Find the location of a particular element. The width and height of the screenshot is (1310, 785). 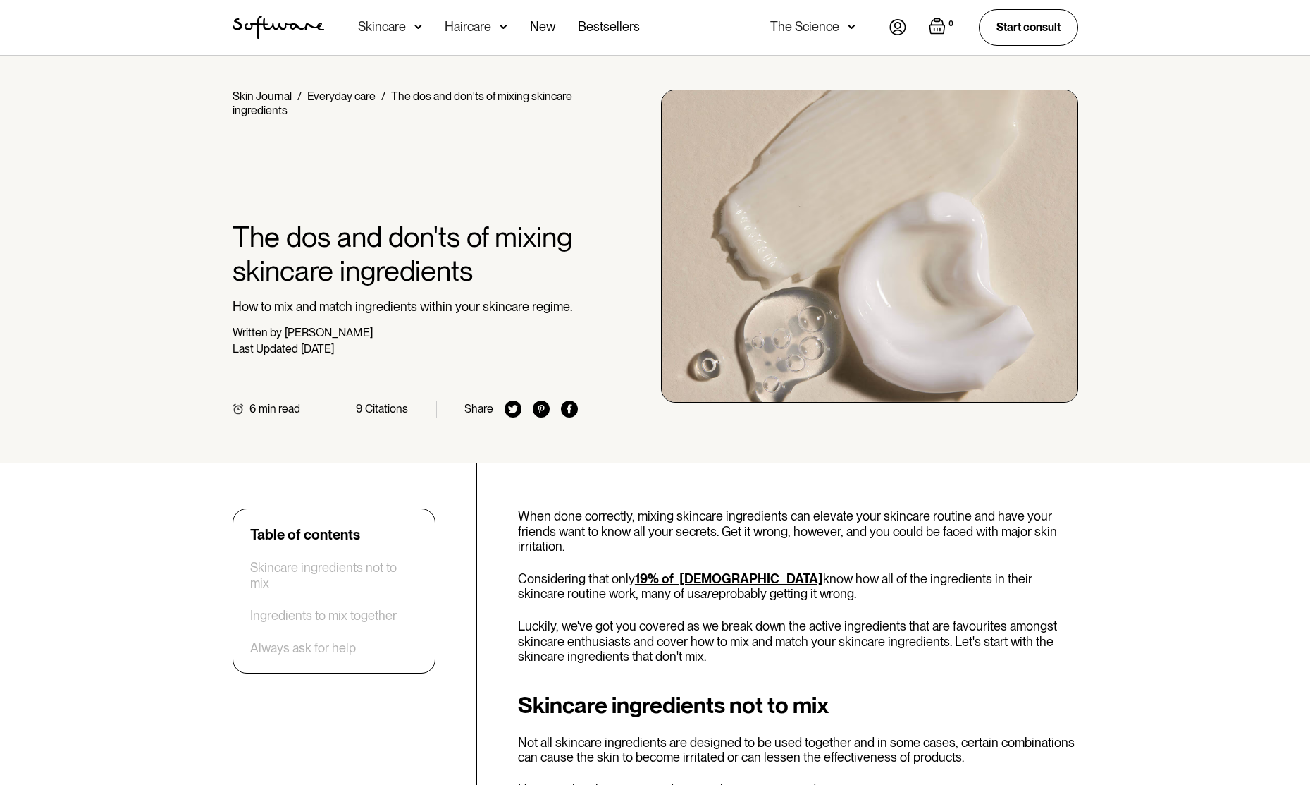

div: 6 is located at coordinates (252, 408).